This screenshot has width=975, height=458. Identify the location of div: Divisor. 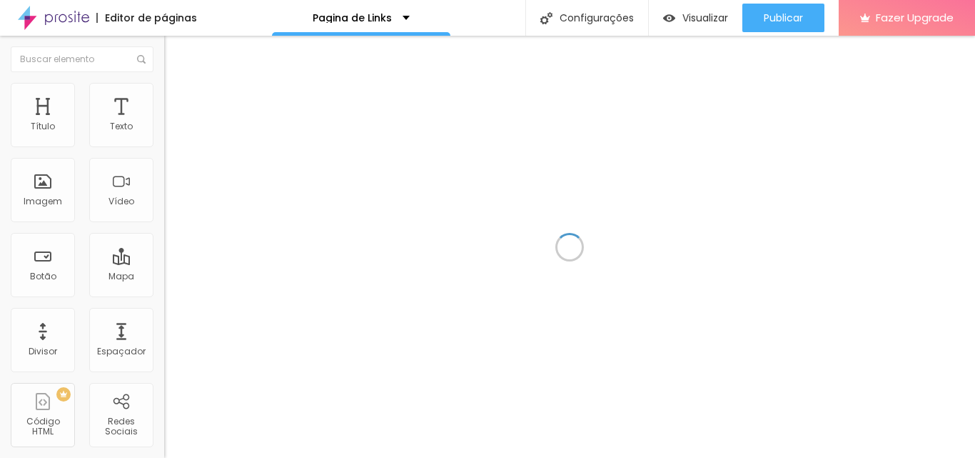
(43, 351).